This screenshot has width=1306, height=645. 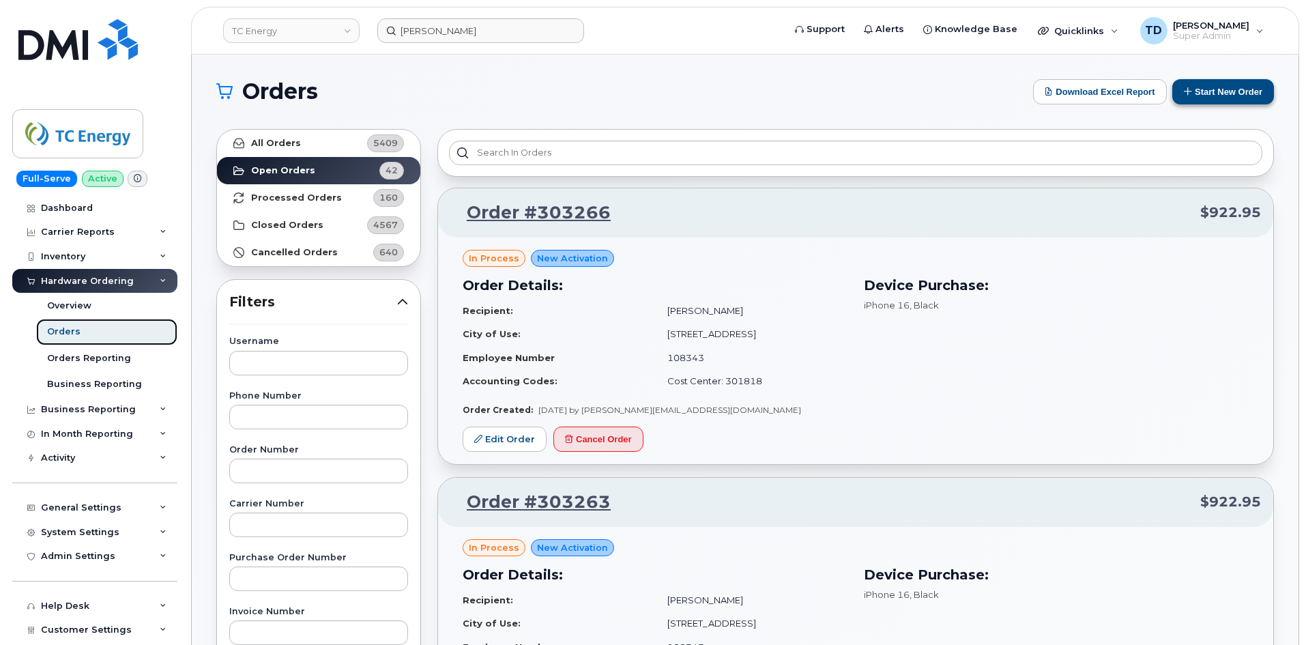 What do you see at coordinates (530, 213) in the screenshot?
I see `a: Order #303266` at bounding box center [530, 213].